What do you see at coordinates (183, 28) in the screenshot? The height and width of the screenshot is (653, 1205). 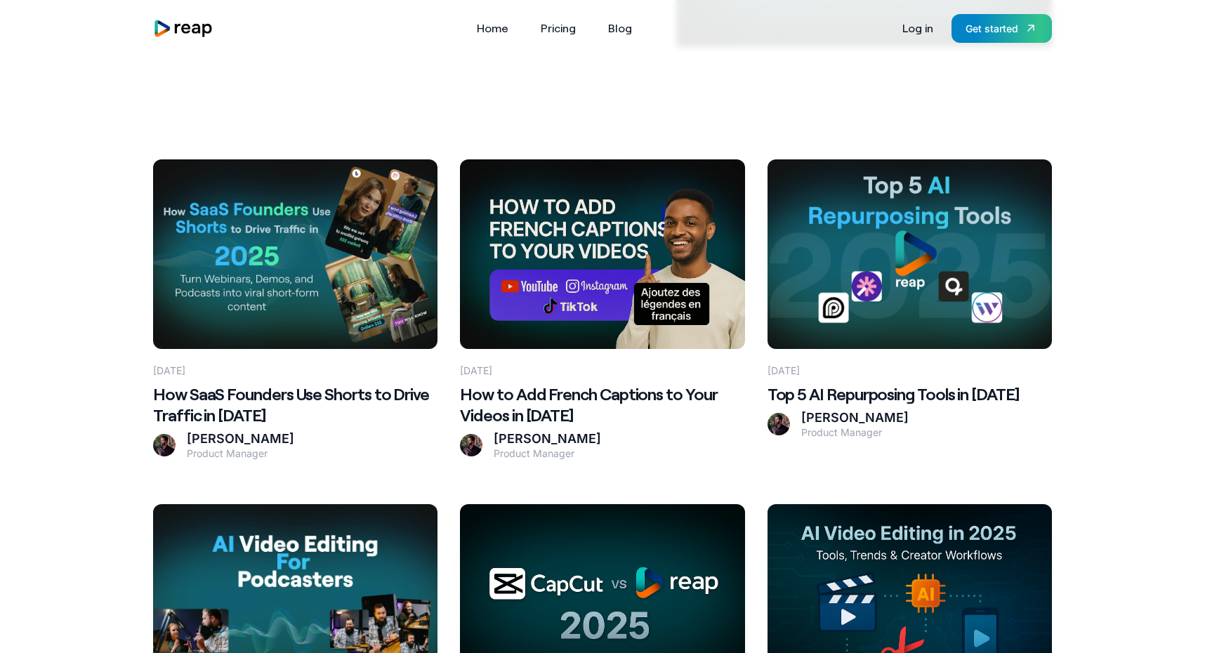 I see `img: reap logo` at bounding box center [183, 28].